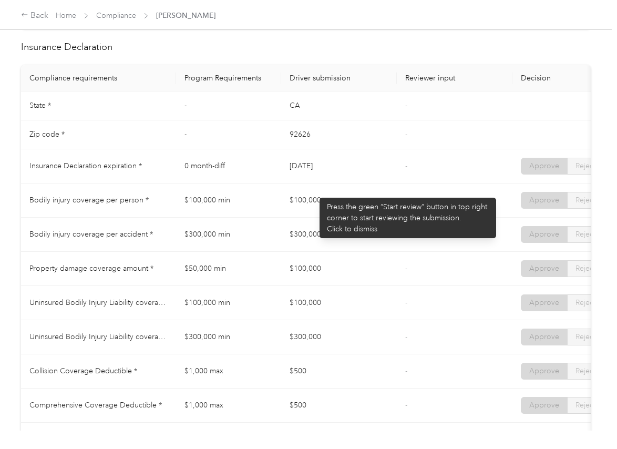 This screenshot has width=617, height=449. I want to click on td: Bodily injury coverage per accident *, so click(98, 234).